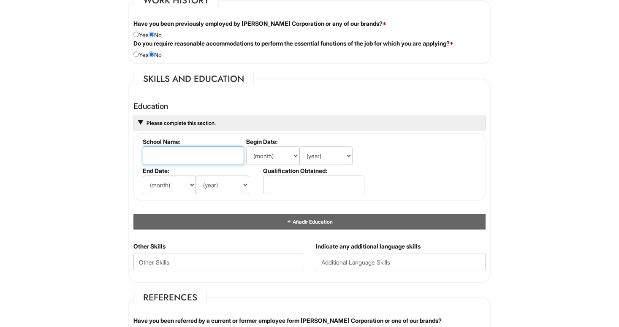 Image resolution: width=619 pixels, height=327 pixels. I want to click on label: Qualification Obtained:, so click(313, 170).